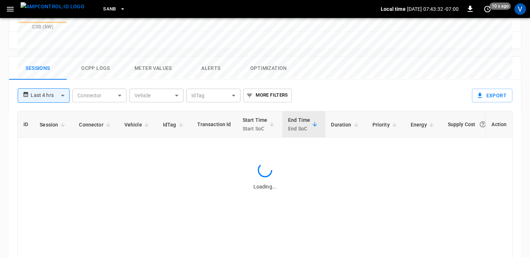 The height and width of the screenshot is (258, 530). I want to click on button: More Filters, so click(267, 96).